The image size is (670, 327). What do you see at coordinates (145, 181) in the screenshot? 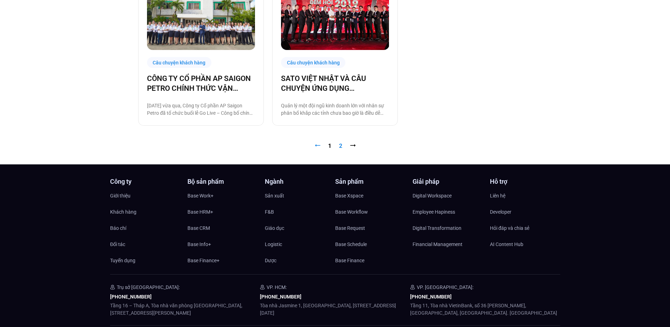
I see `h4: Công ty` at bounding box center [145, 181].